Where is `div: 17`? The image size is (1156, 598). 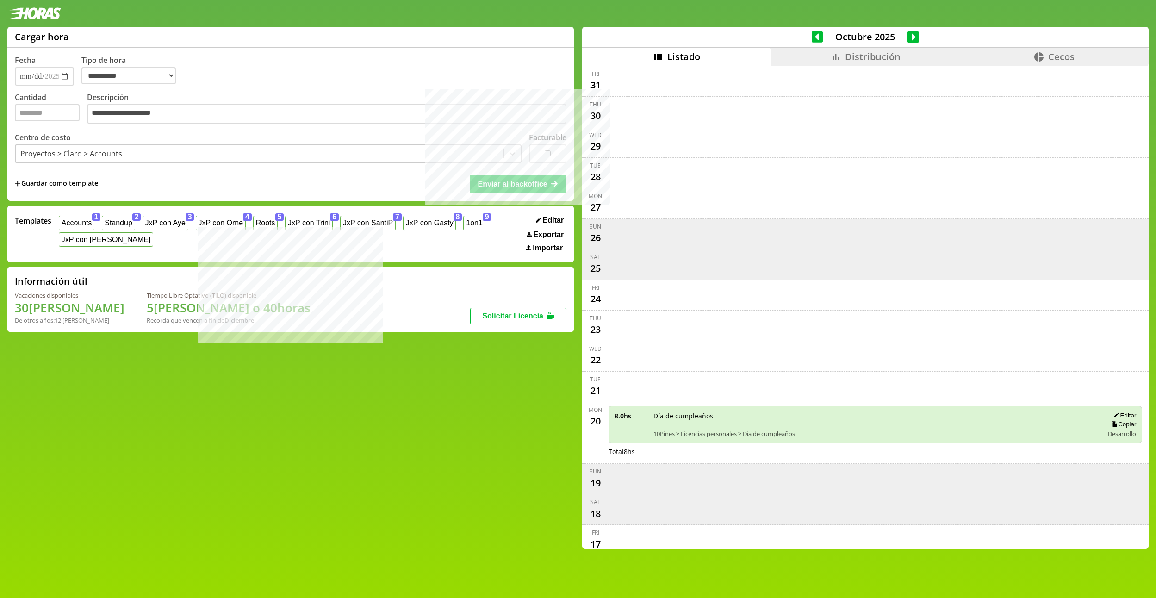
div: 17 is located at coordinates (595, 544).